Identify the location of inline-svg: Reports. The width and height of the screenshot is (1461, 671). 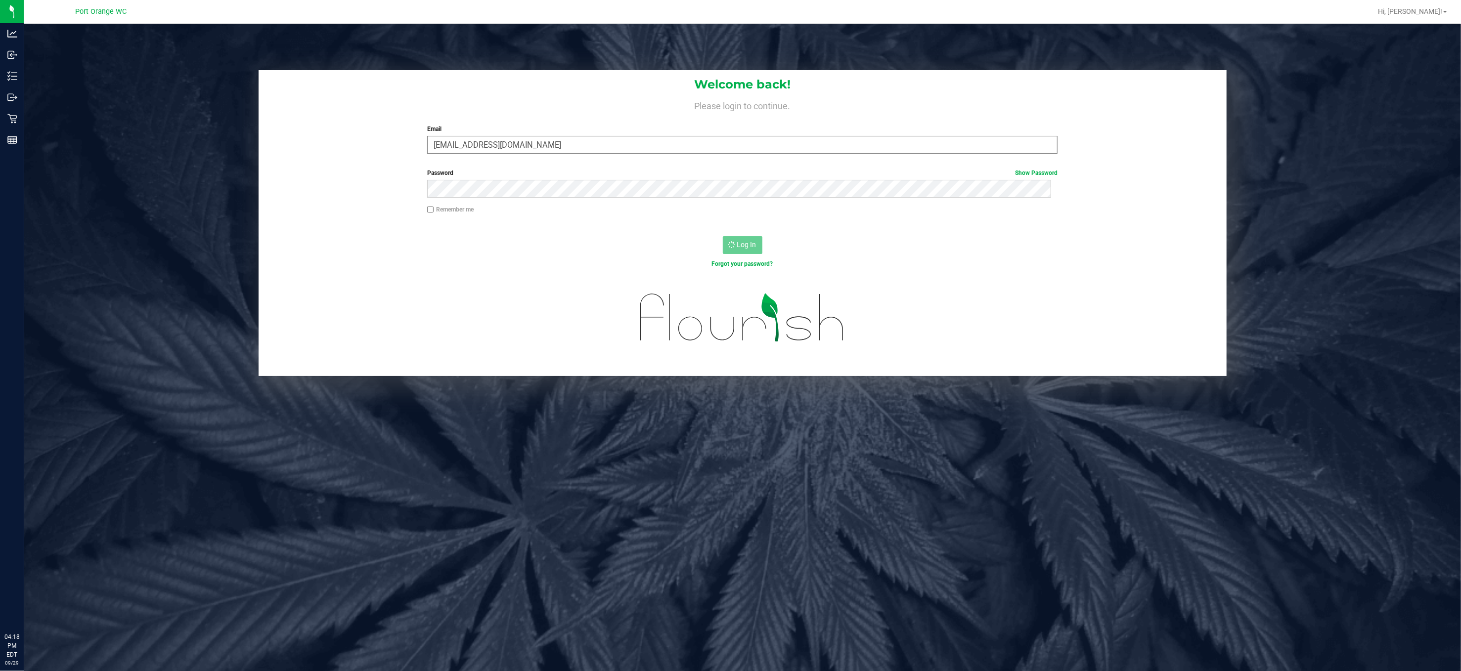
(12, 140).